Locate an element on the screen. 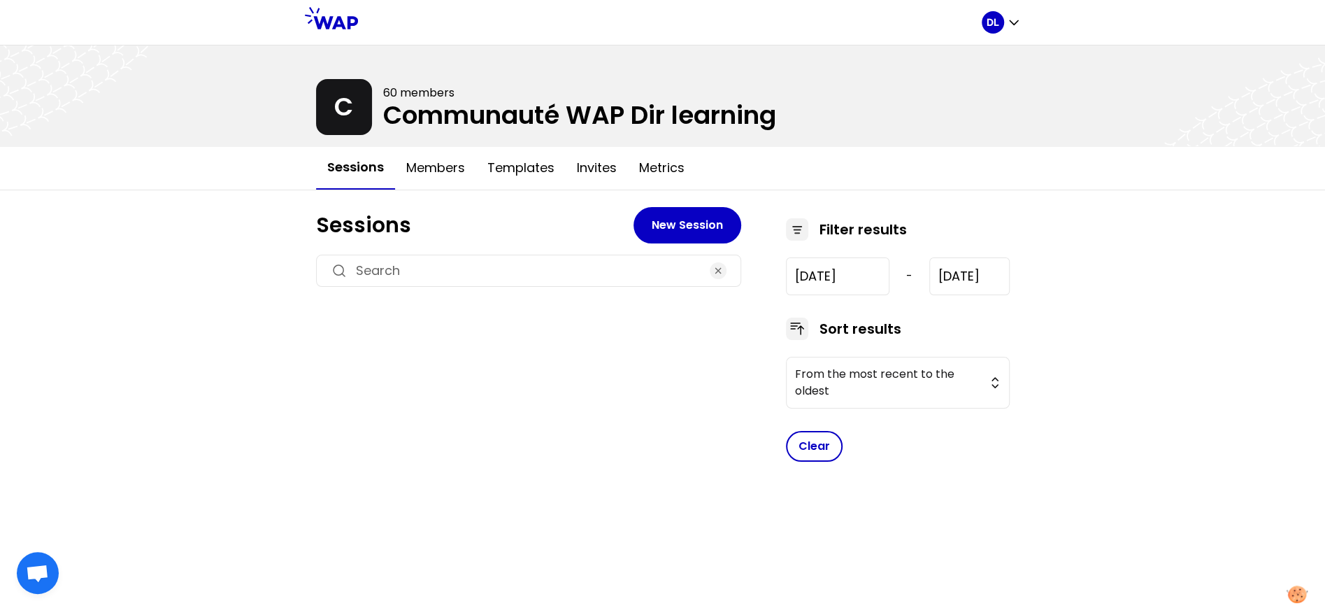 This screenshot has width=1325, height=608. span: From the most recent to the oldest is located at coordinates (888, 382).